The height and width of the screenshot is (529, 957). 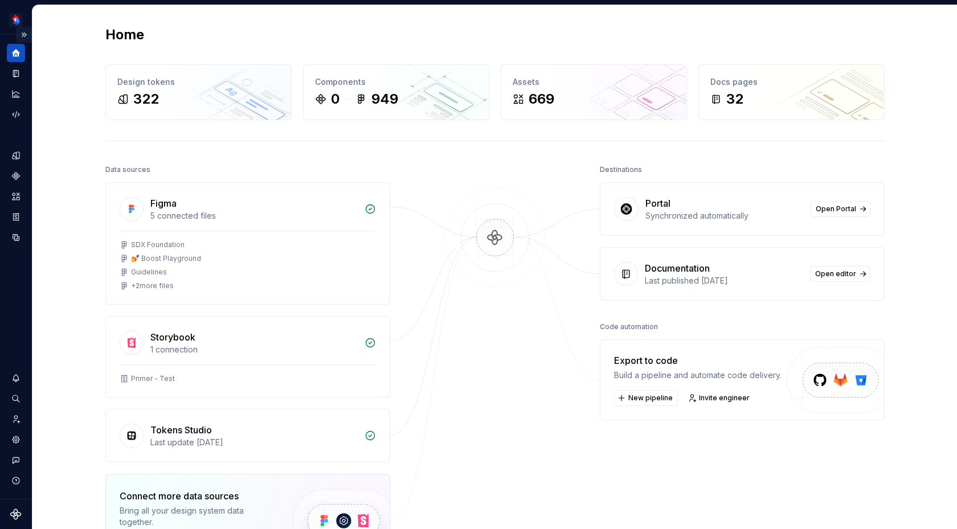 What do you see at coordinates (335, 99) in the screenshot?
I see `div: 0` at bounding box center [335, 99].